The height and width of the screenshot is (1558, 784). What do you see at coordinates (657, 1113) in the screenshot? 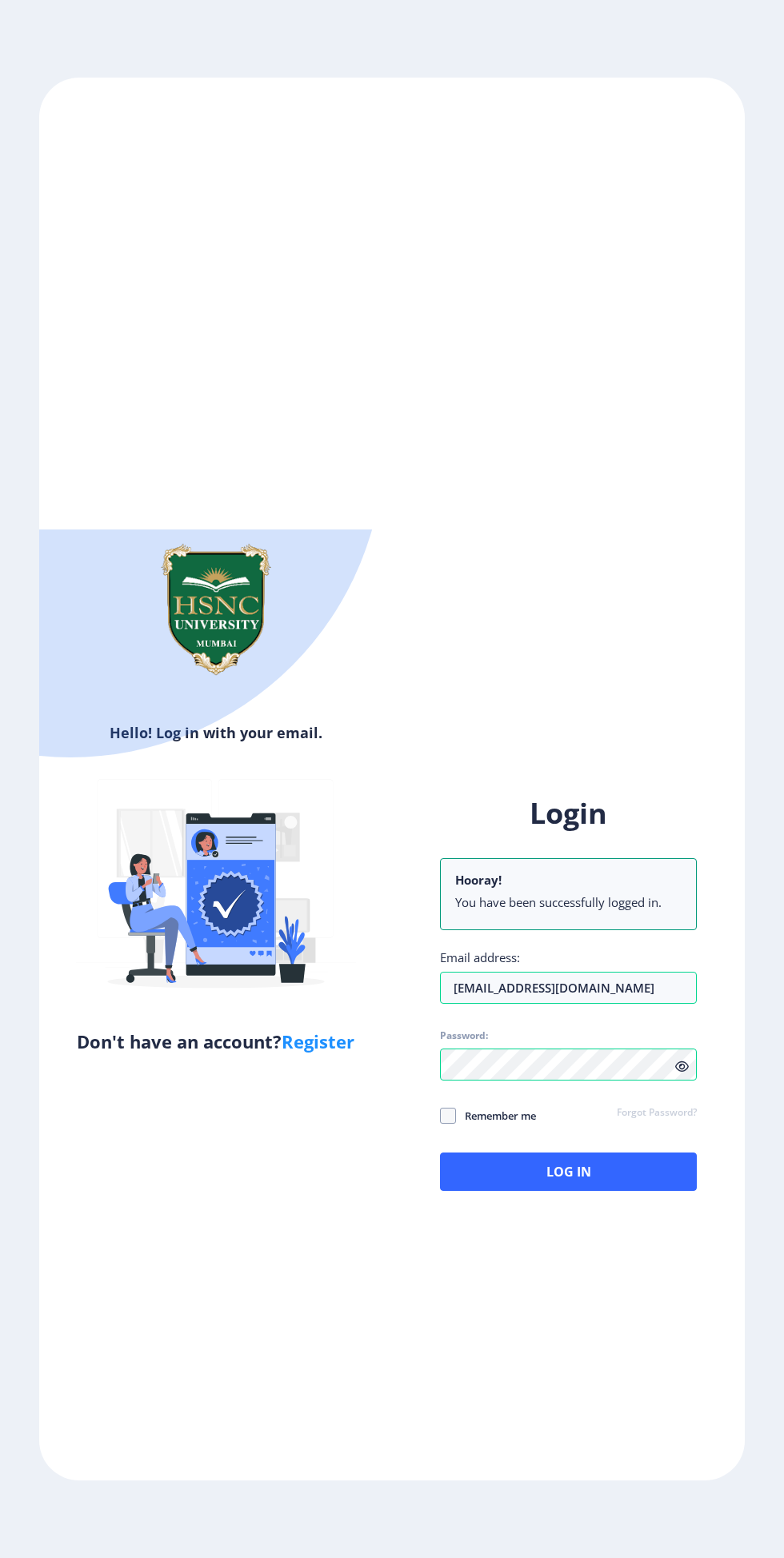
I see `a: Forgot Password?` at bounding box center [657, 1113].